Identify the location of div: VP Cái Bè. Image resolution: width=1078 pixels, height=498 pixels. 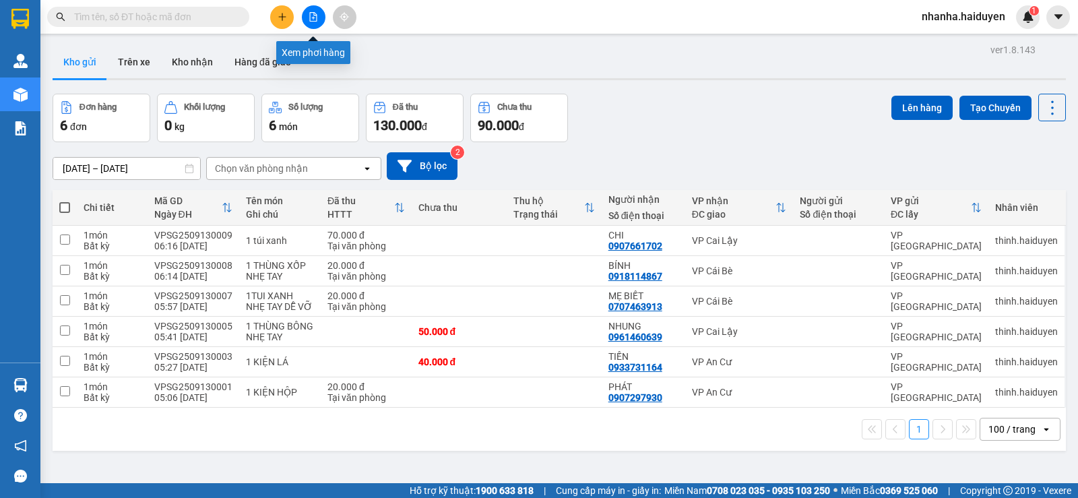
(739, 271).